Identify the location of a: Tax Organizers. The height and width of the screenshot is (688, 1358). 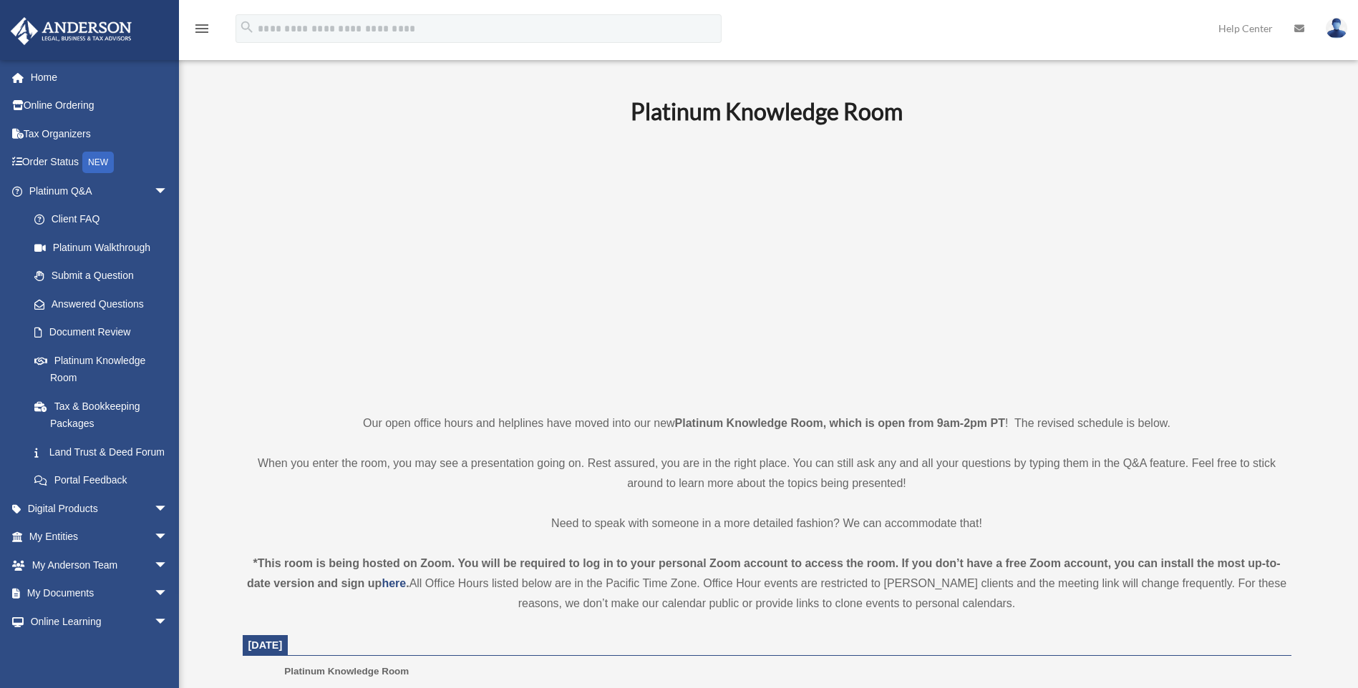
(99, 134).